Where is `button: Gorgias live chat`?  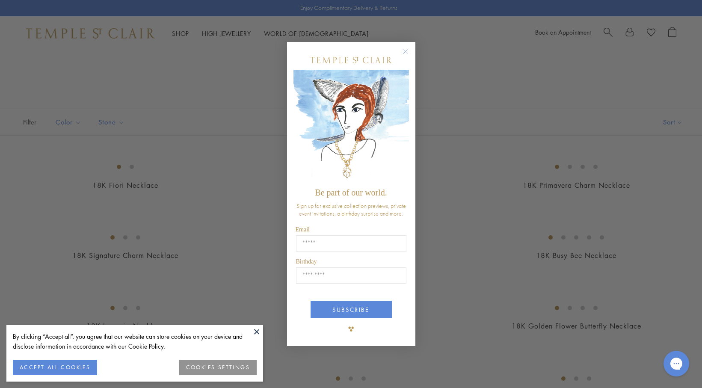
button: Gorgias live chat is located at coordinates (17, 16).